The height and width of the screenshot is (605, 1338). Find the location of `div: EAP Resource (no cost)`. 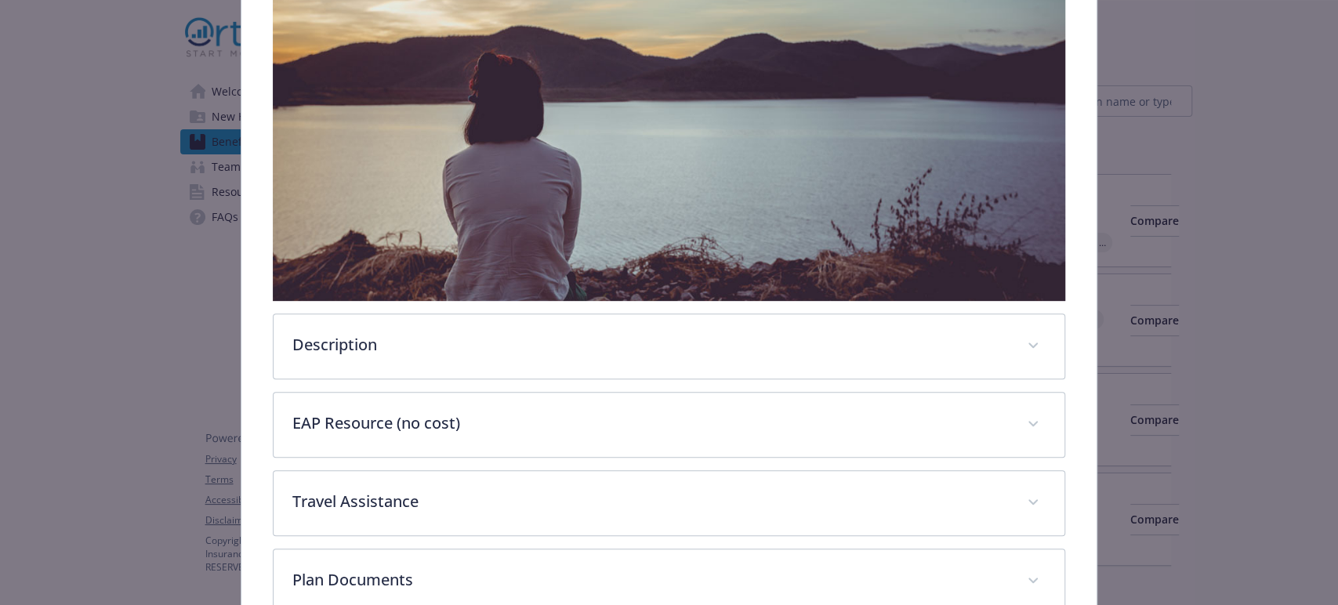

div: EAP Resource (no cost) is located at coordinates (669, 425).